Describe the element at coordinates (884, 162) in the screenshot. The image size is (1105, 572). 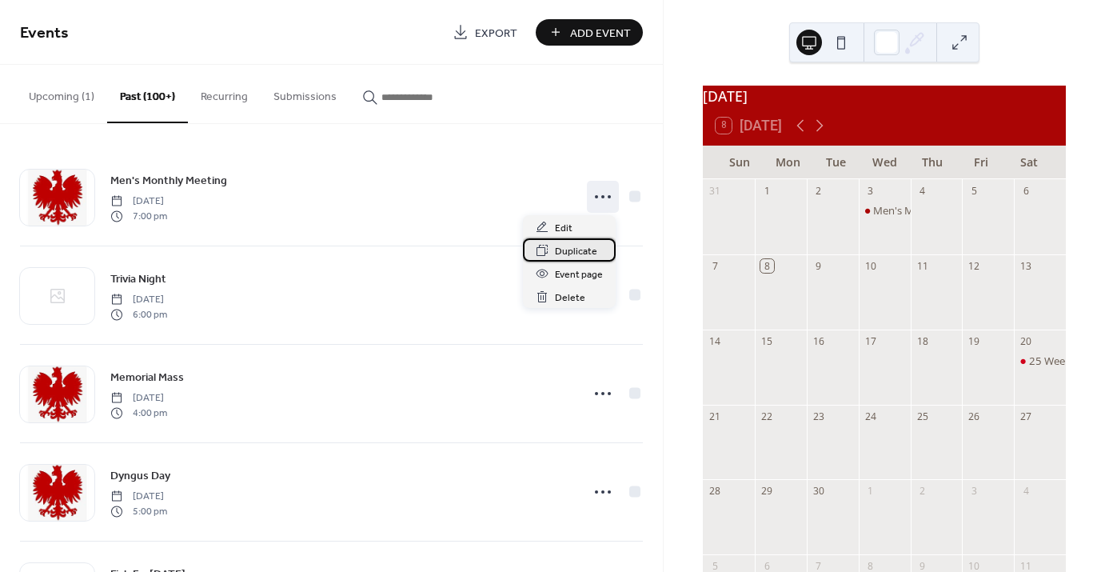
I see `div: Wed` at that location.